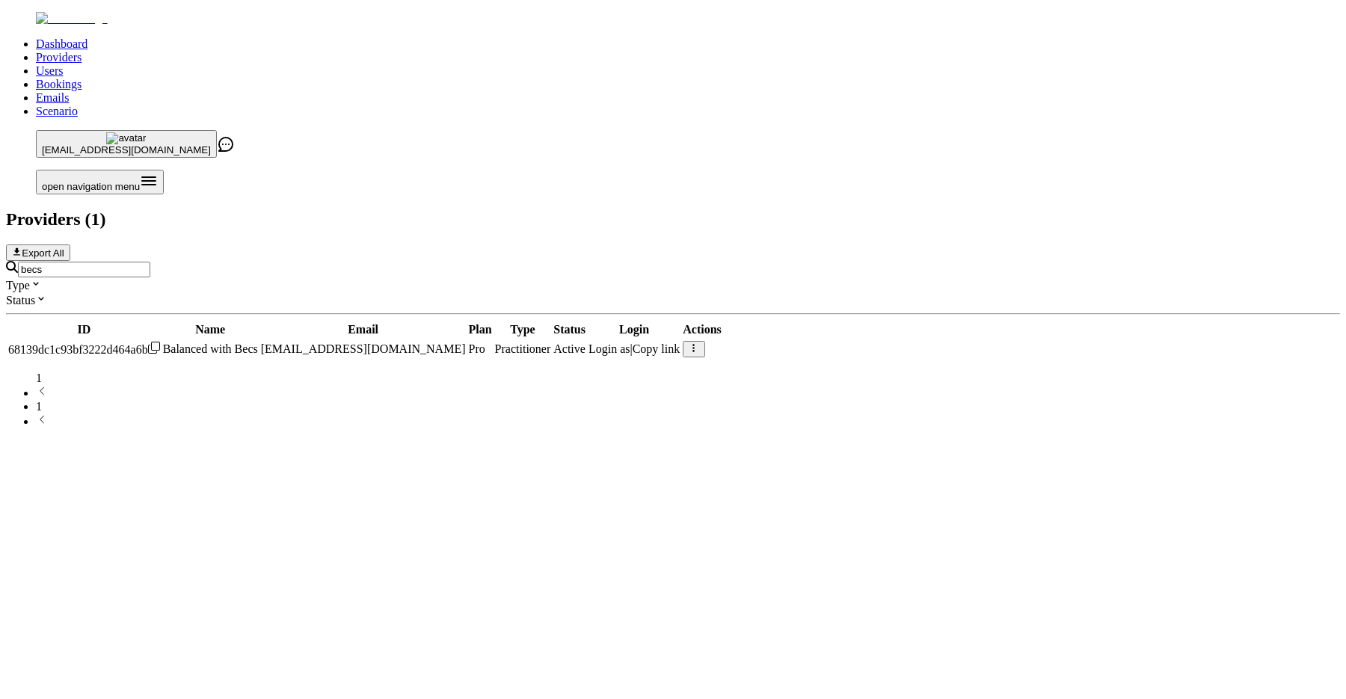  What do you see at coordinates (363, 330) in the screenshot?
I see `th: Email` at bounding box center [363, 330].